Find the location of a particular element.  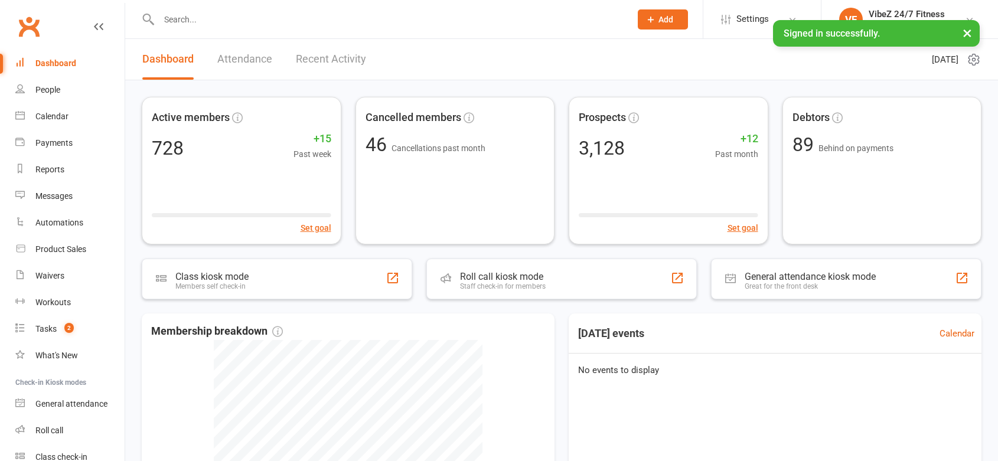

a: People is located at coordinates (70, 90).